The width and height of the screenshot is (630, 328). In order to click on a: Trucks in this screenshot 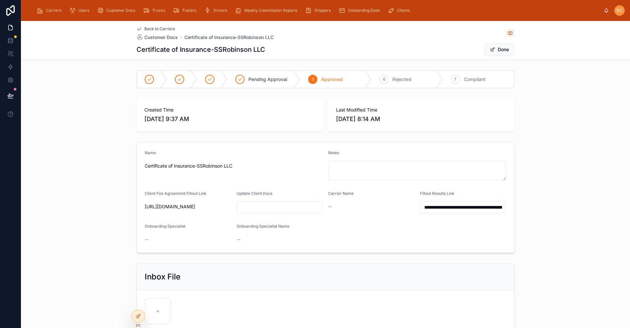, I will do `click(155, 10)`.